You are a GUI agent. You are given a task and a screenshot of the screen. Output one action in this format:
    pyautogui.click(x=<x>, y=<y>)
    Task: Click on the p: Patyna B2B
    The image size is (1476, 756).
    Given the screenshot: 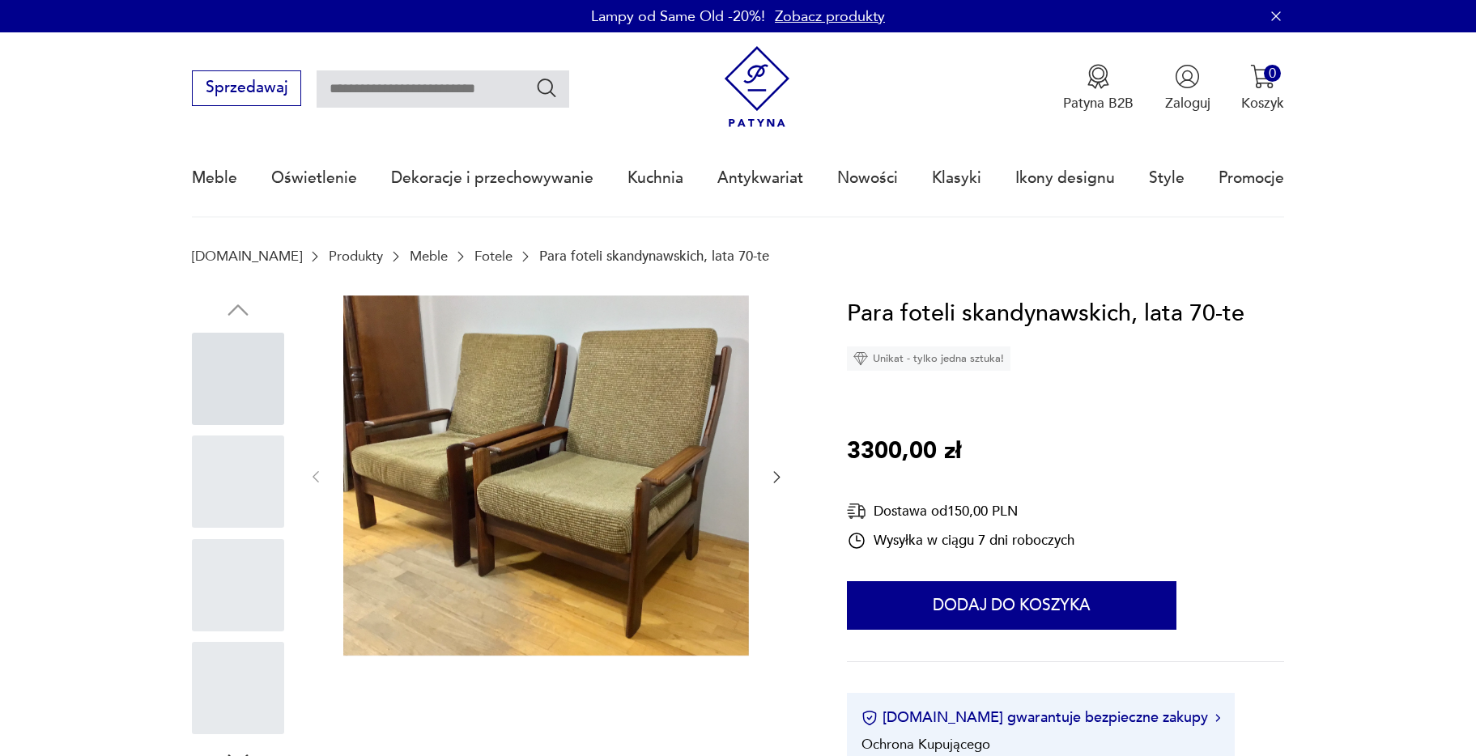 What is the action you would take?
    pyautogui.click(x=1098, y=103)
    